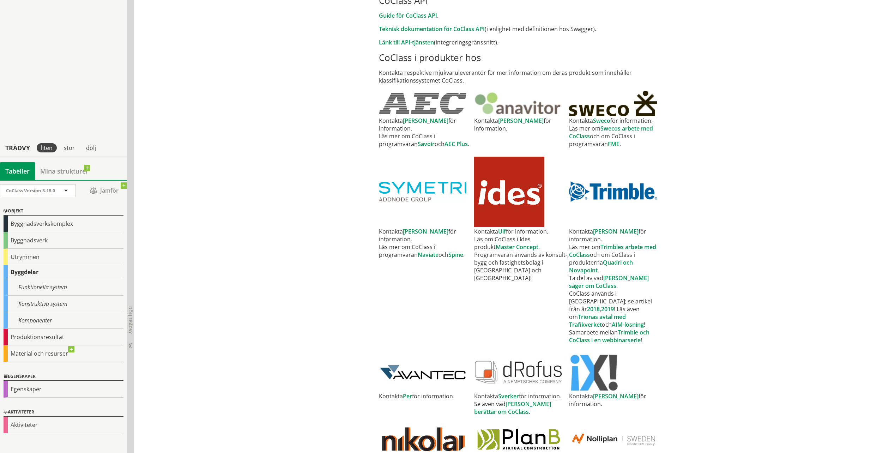 The width and height of the screenshot is (895, 453). Describe the element at coordinates (518, 372) in the screenshot. I see `img: dRofus.JPG` at that location.